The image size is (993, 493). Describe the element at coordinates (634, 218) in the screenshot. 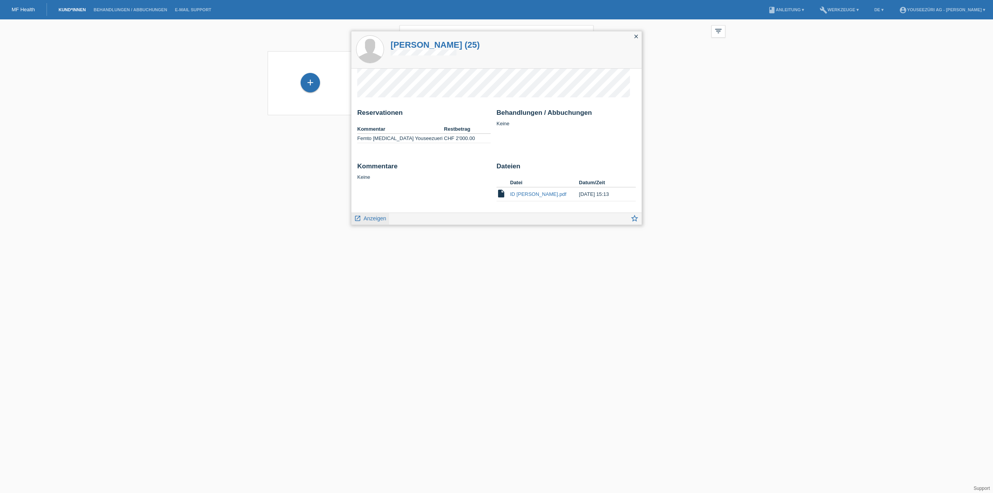

I see `i: star_border` at that location.